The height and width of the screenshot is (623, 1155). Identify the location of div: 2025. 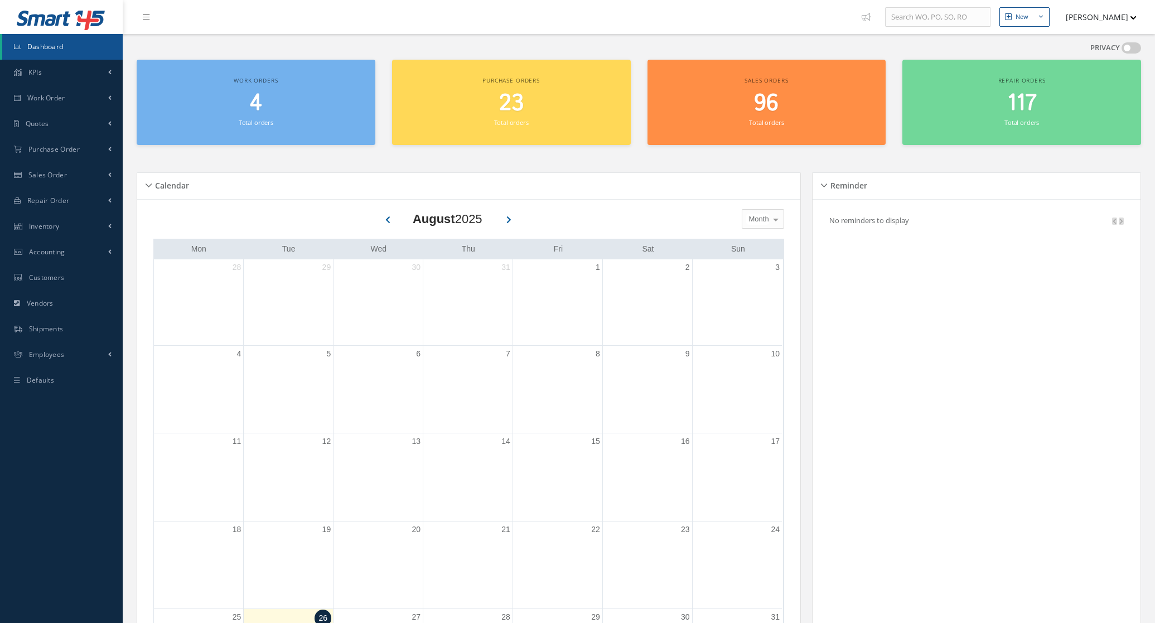
(447, 219).